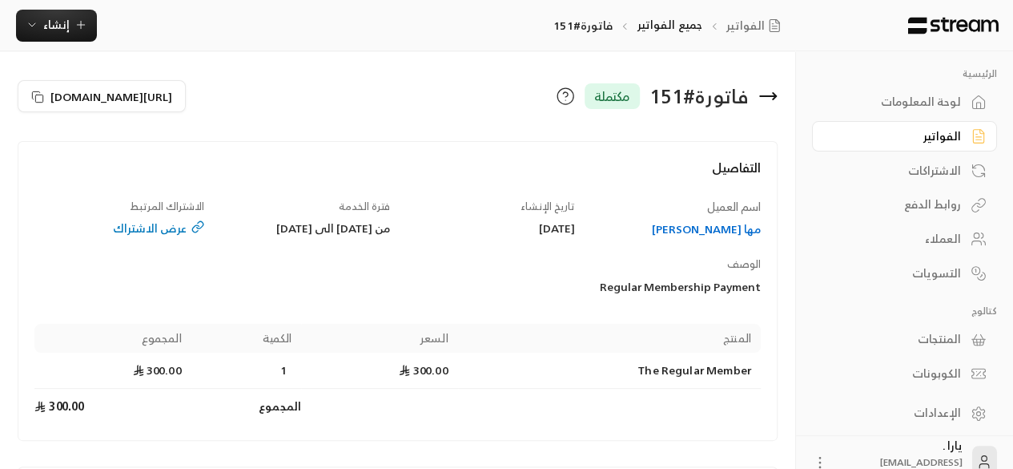  I want to click on td: The Regular Member, so click(610, 370).